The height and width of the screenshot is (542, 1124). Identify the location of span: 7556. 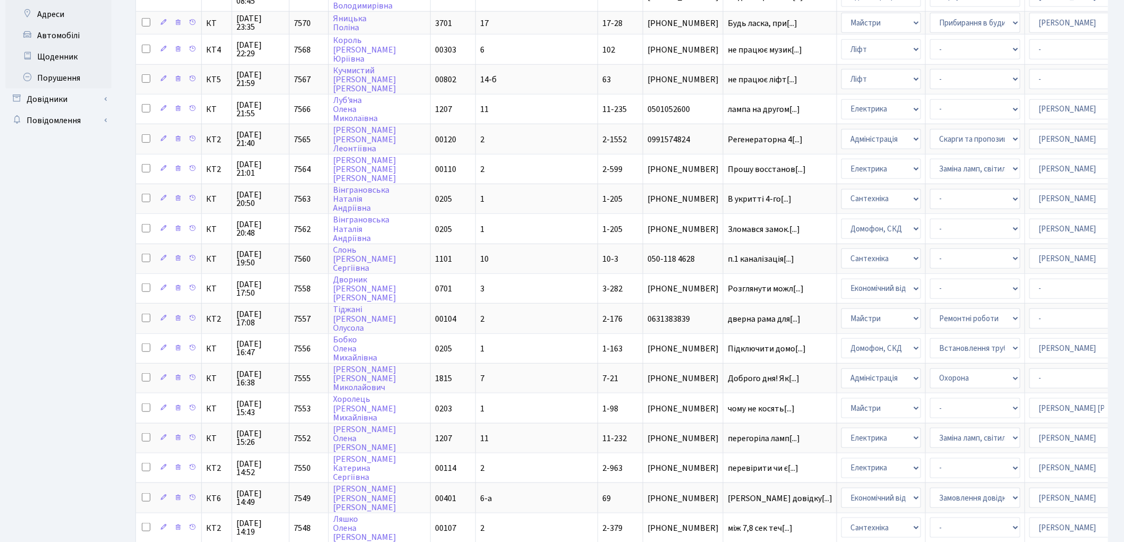
(302, 349).